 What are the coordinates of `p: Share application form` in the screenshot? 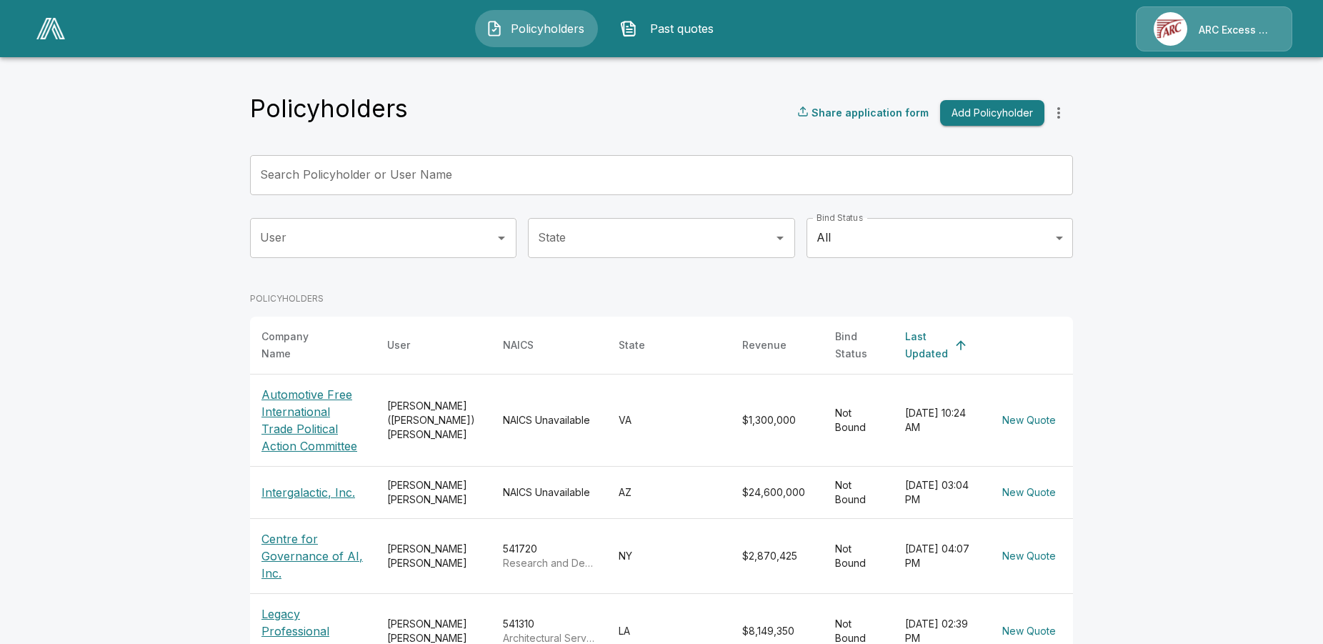 It's located at (870, 112).